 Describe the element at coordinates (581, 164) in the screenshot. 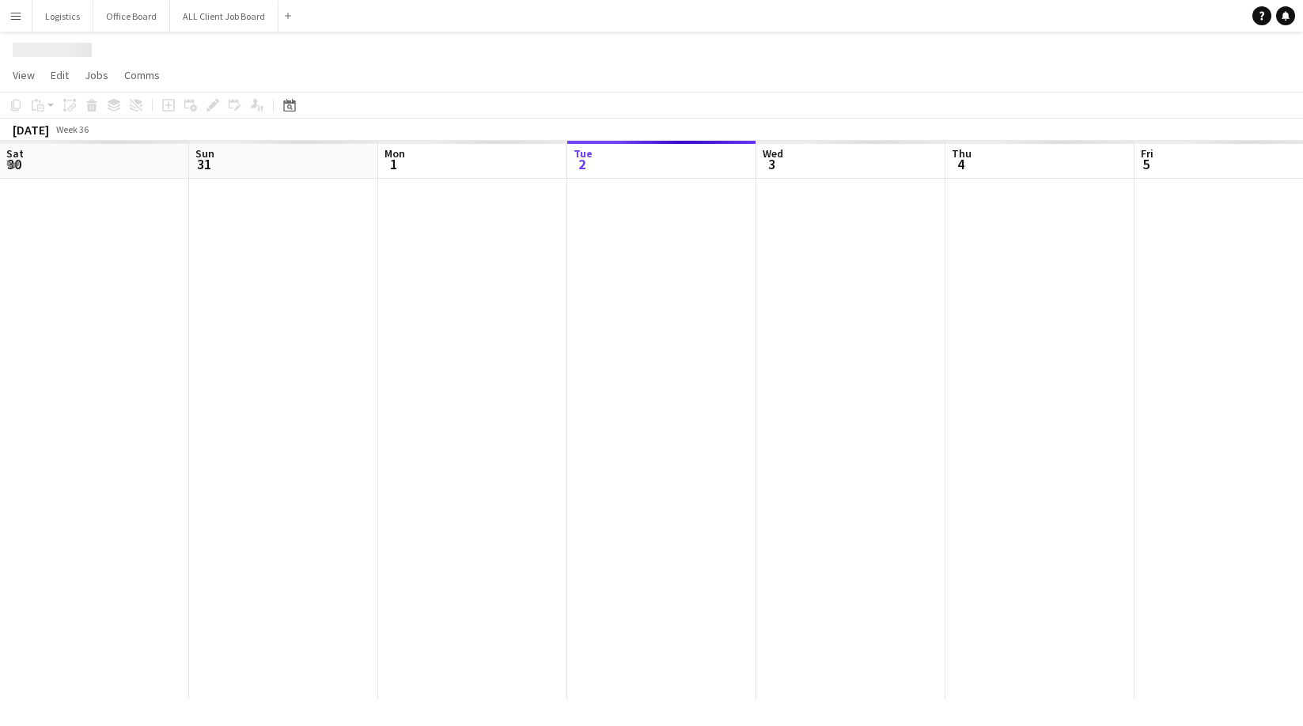

I see `span: 2` at that location.